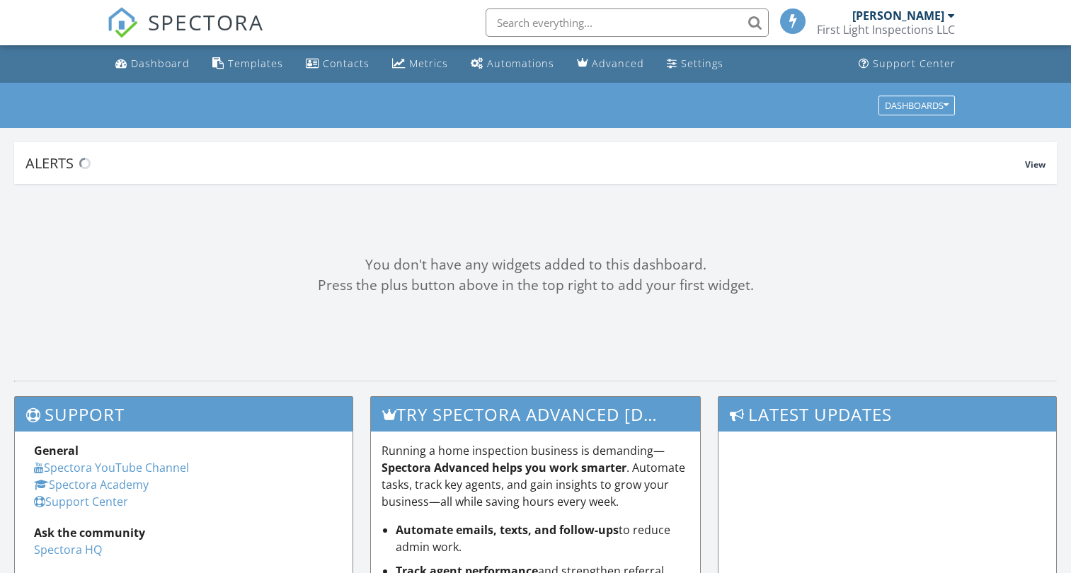 The height and width of the screenshot is (573, 1071). Describe the element at coordinates (702, 63) in the screenshot. I see `div: Settings` at that location.